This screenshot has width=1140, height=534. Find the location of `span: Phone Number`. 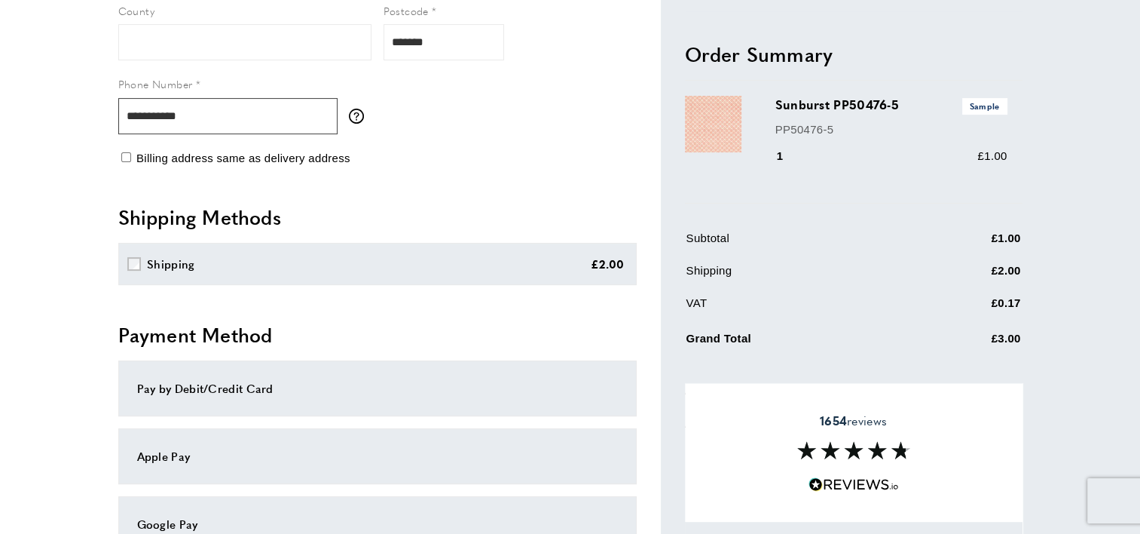

span: Phone Number is located at coordinates (155, 84).